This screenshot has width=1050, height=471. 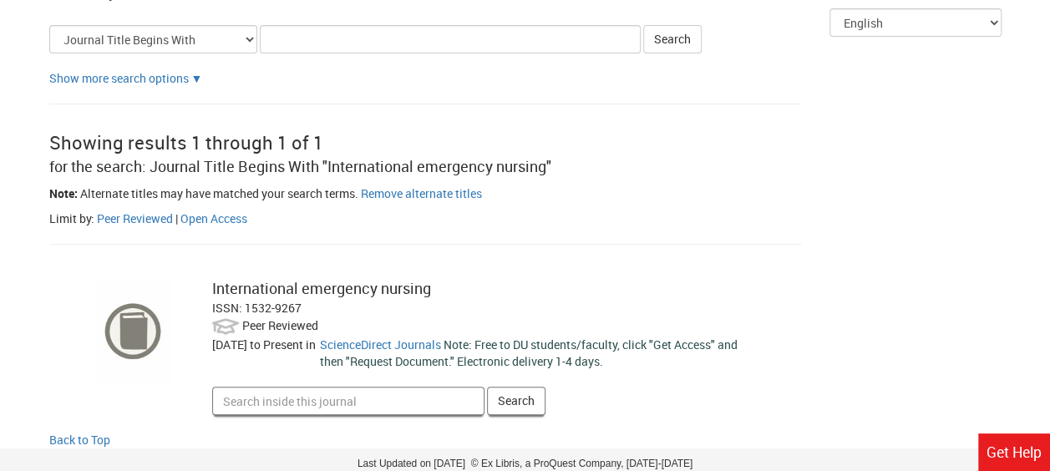 I want to click on label: Search inside this journal, so click(x=212, y=270).